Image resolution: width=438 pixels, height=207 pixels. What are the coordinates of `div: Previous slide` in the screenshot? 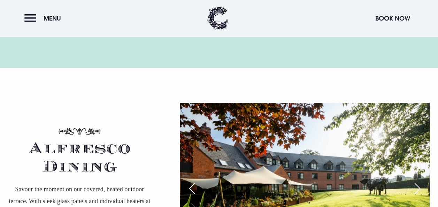 It's located at (192, 189).